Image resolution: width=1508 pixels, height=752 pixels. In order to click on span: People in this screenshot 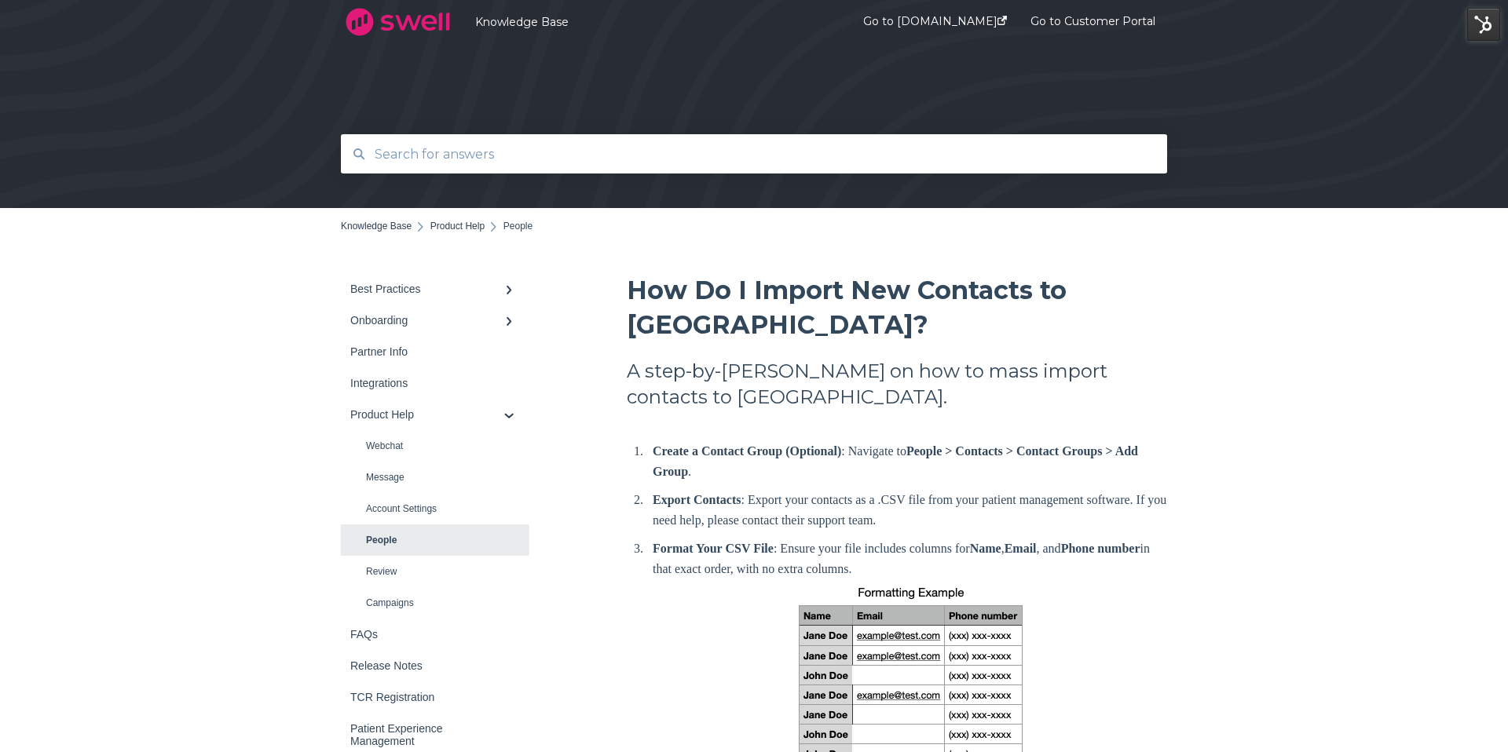, I will do `click(518, 226)`.